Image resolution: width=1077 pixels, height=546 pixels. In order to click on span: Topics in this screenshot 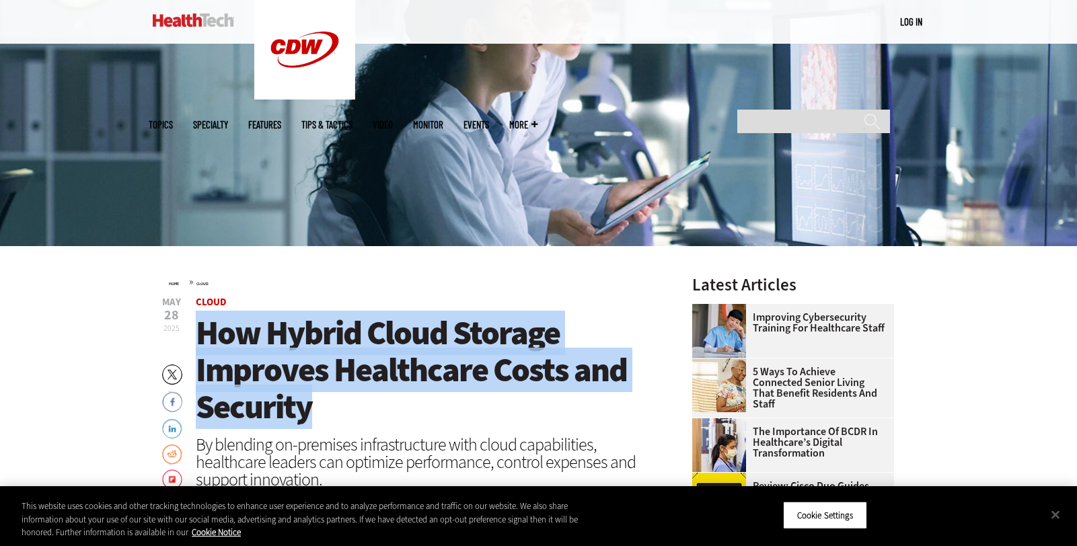, I will do `click(161, 124)`.